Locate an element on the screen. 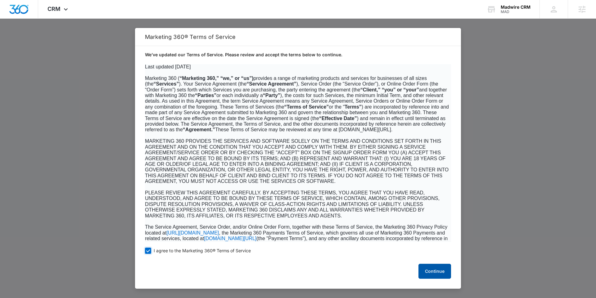  b: “Services” is located at coordinates (166, 84).